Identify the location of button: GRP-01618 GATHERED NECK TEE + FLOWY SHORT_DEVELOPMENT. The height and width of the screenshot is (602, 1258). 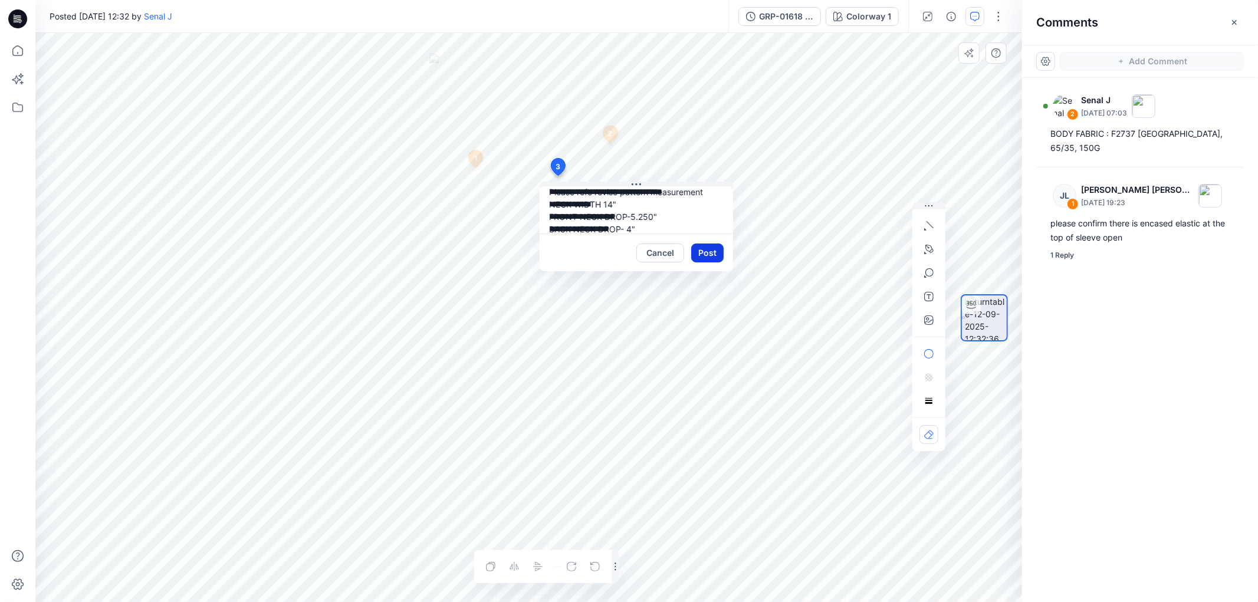
(779, 17).